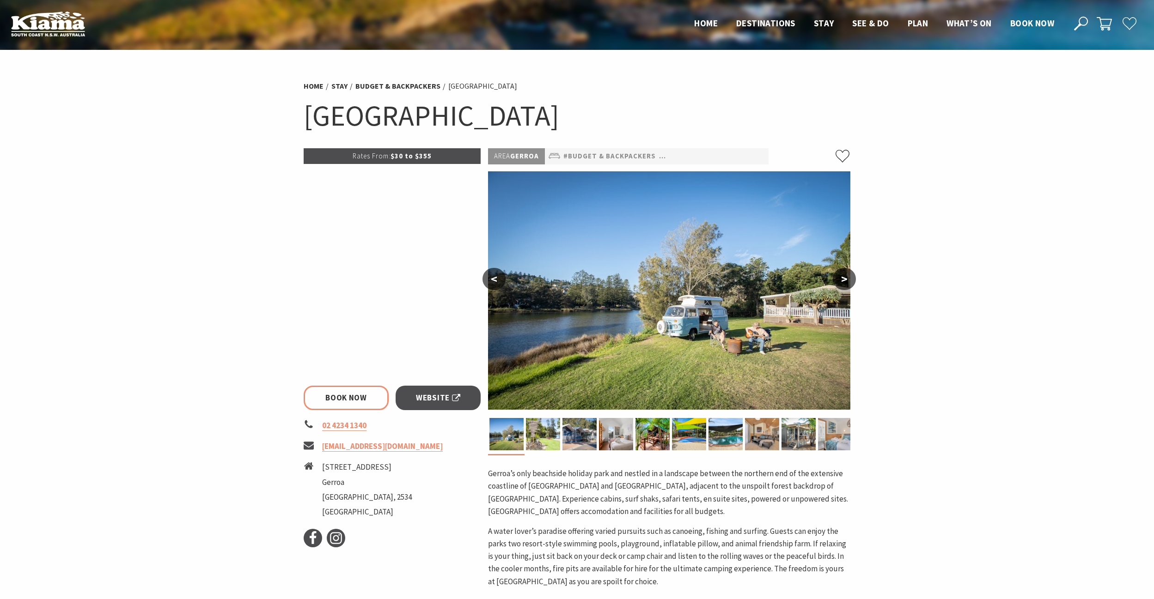 The width and height of the screenshot is (1154, 599). Describe the element at coordinates (784, 156) in the screenshot. I see `a: #Cottages` at that location.